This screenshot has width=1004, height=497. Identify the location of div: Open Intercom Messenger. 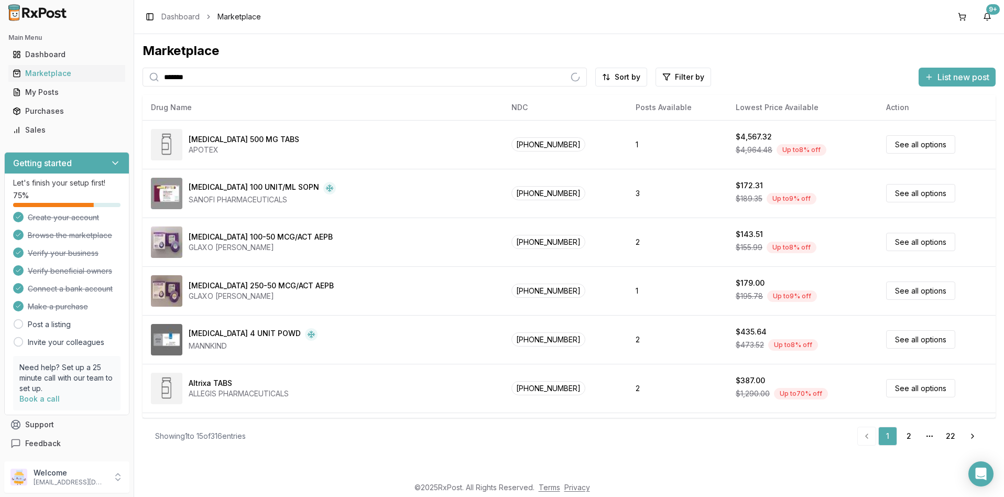
(981, 474).